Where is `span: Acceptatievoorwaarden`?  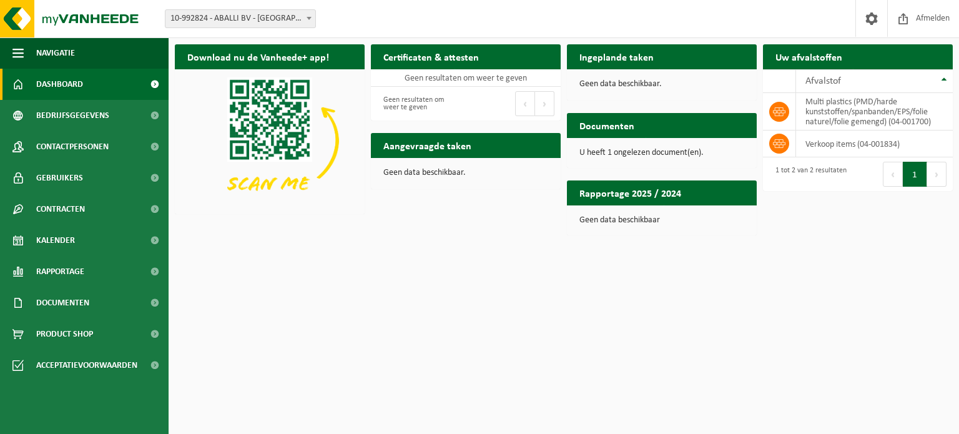
span: Acceptatievoorwaarden is located at coordinates (87, 365).